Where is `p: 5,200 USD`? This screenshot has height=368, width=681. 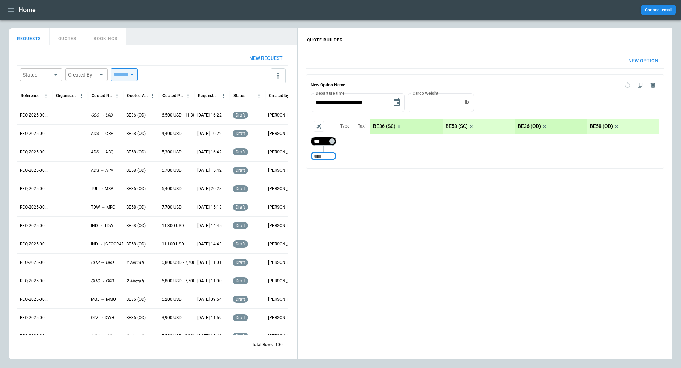 p: 5,200 USD is located at coordinates (172, 300).